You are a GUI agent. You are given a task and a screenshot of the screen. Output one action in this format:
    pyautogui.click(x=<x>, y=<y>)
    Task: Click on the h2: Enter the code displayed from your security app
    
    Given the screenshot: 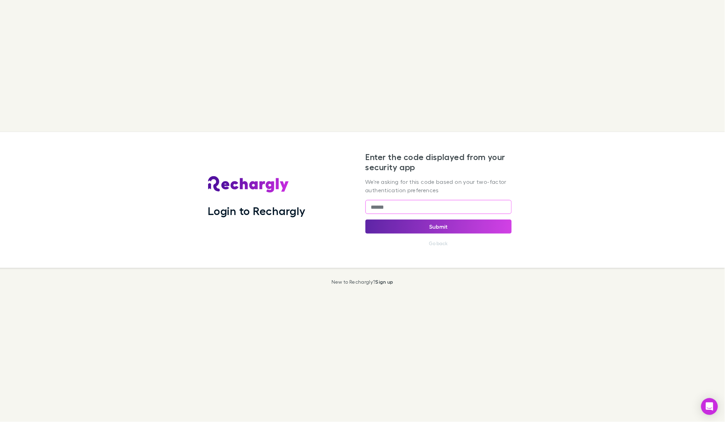 What is the action you would take?
    pyautogui.click(x=439, y=162)
    